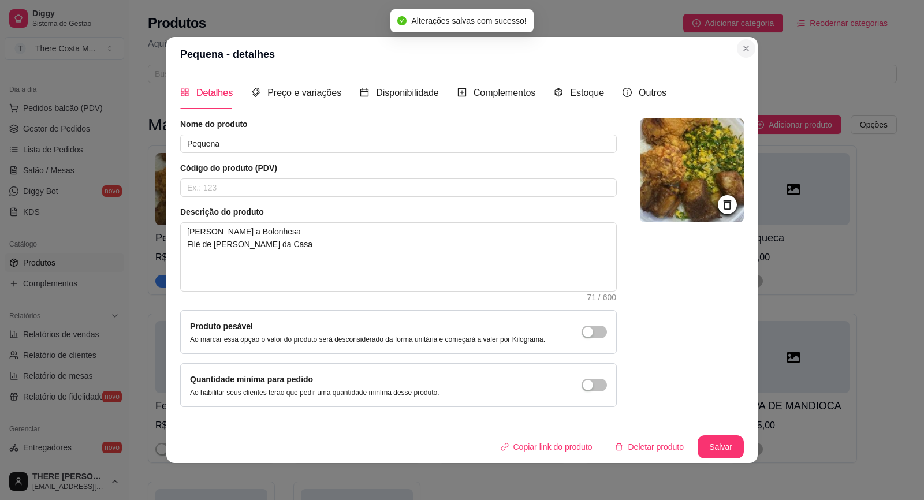 This screenshot has width=924, height=500. What do you see at coordinates (399, 144) in the screenshot?
I see `input: Ex.: Hamburguer de costela` at bounding box center [399, 144].